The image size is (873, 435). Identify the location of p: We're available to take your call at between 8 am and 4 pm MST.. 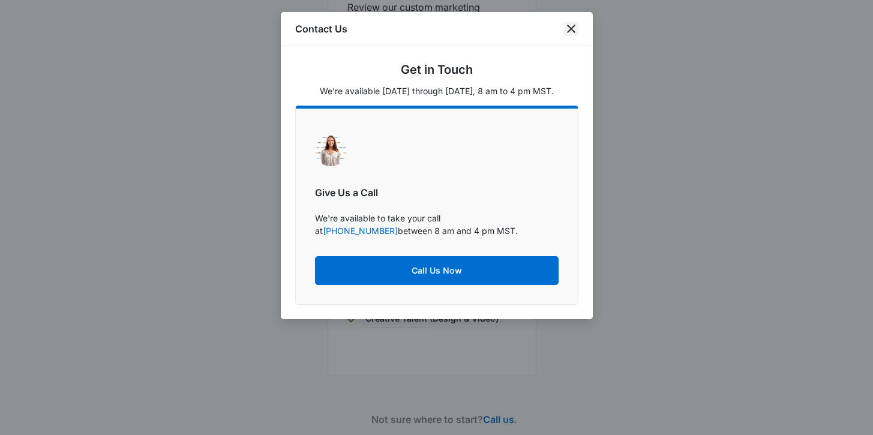
(437, 224).